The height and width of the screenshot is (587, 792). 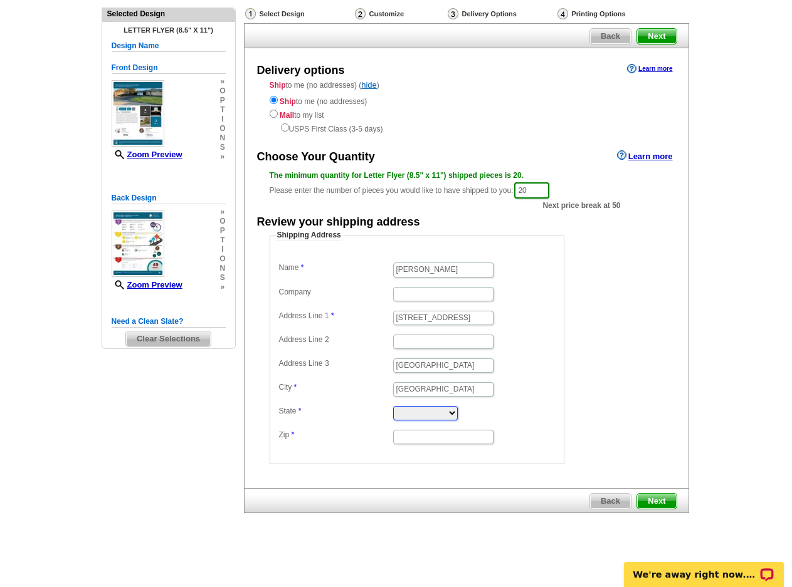 I want to click on img: tab_keywords_by_traffic_grey.svg, so click(x=130, y=78).